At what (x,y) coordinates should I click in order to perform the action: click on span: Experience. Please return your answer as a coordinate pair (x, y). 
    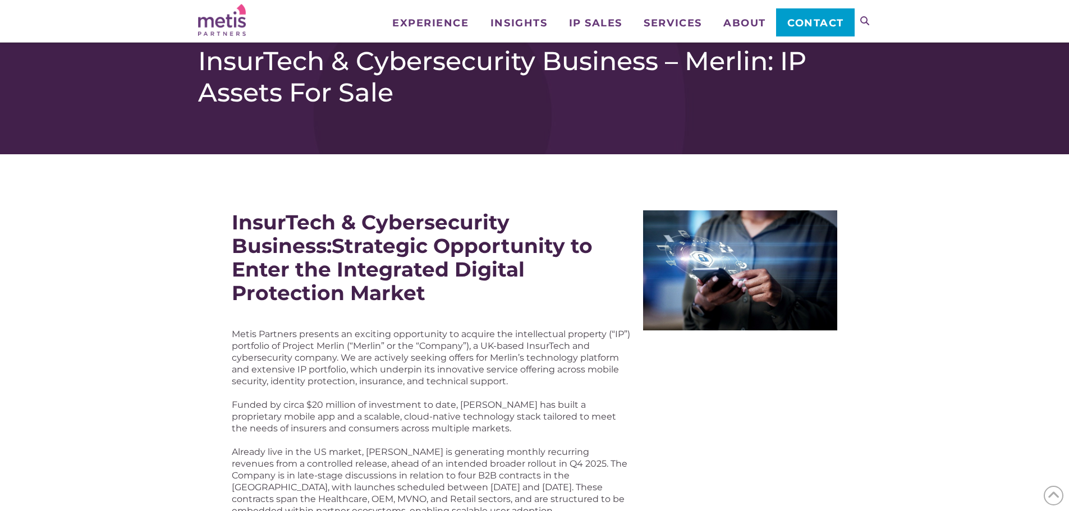
    Looking at the image, I should click on (430, 23).